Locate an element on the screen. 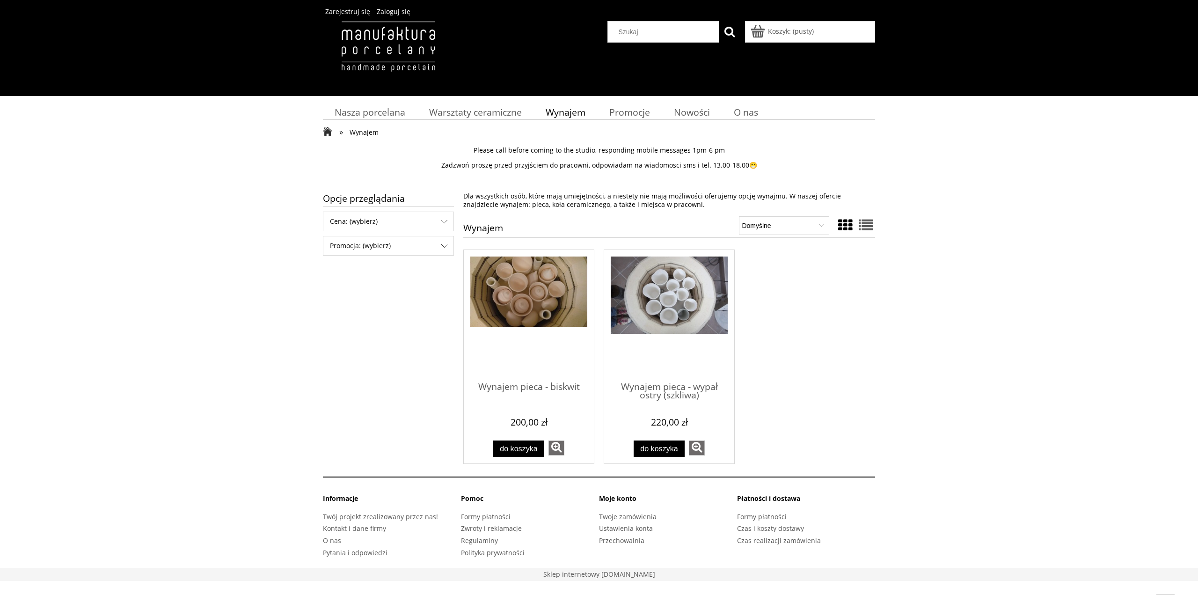 The height and width of the screenshot is (595, 1198). a: Pytania i odpowiedzi is located at coordinates (355, 552).